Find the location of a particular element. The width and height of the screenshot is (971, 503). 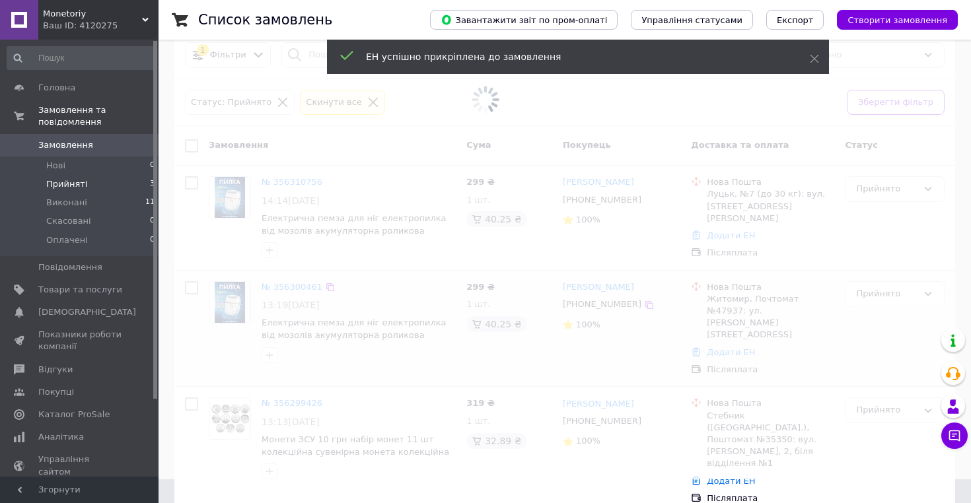

span: Замовлення та повідомлення is located at coordinates (98, 116).